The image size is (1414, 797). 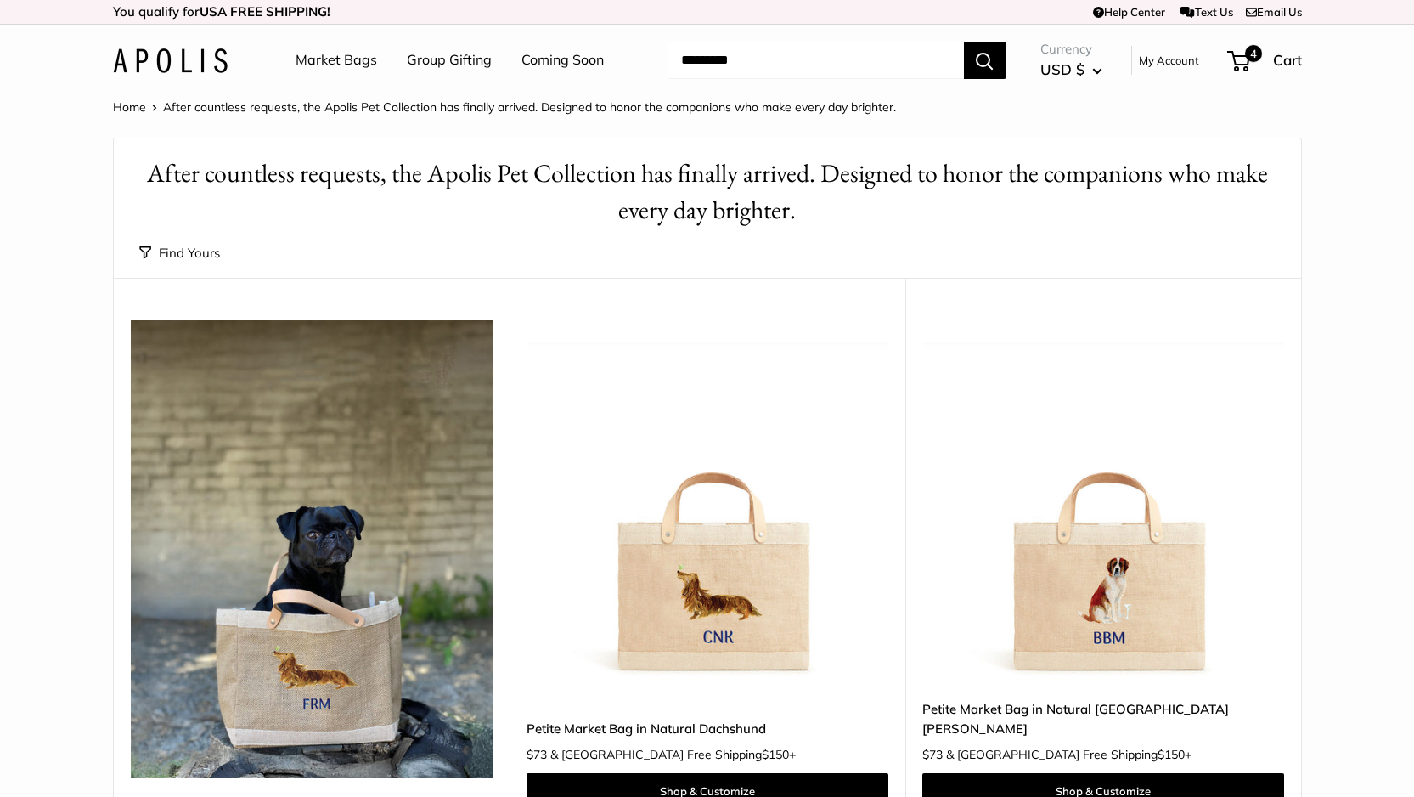 What do you see at coordinates (1274, 12) in the screenshot?
I see `a: Email Us` at bounding box center [1274, 12].